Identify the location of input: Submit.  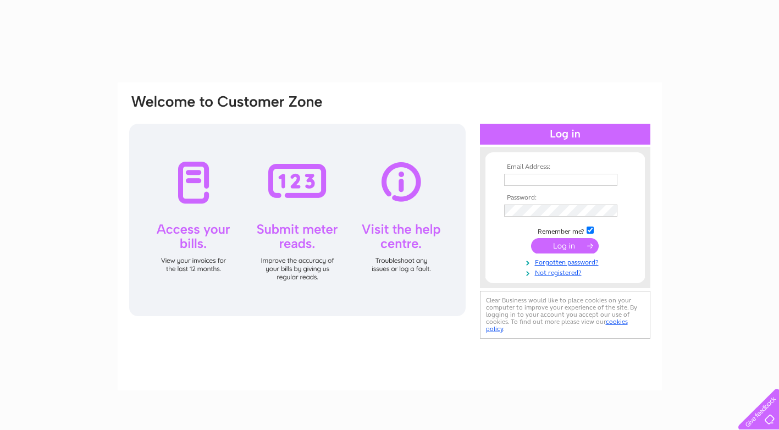
(564, 246).